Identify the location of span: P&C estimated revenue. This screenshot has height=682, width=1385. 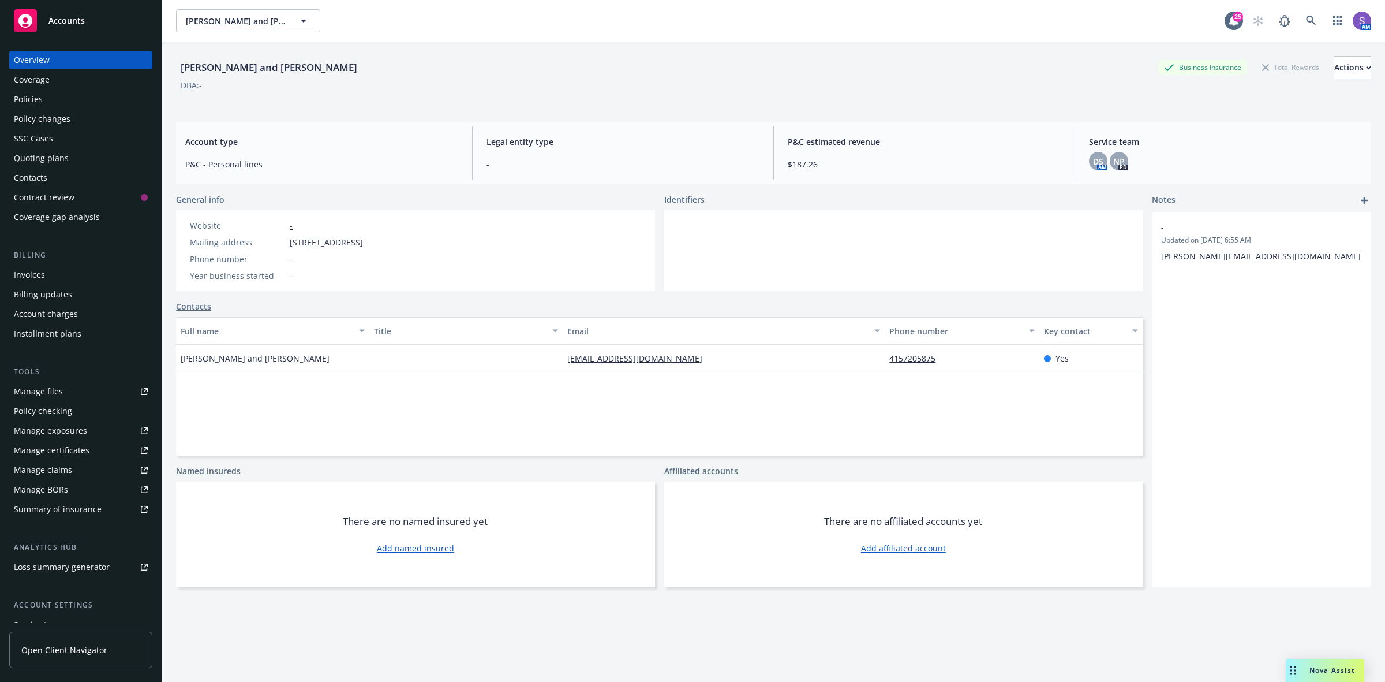
(924, 141).